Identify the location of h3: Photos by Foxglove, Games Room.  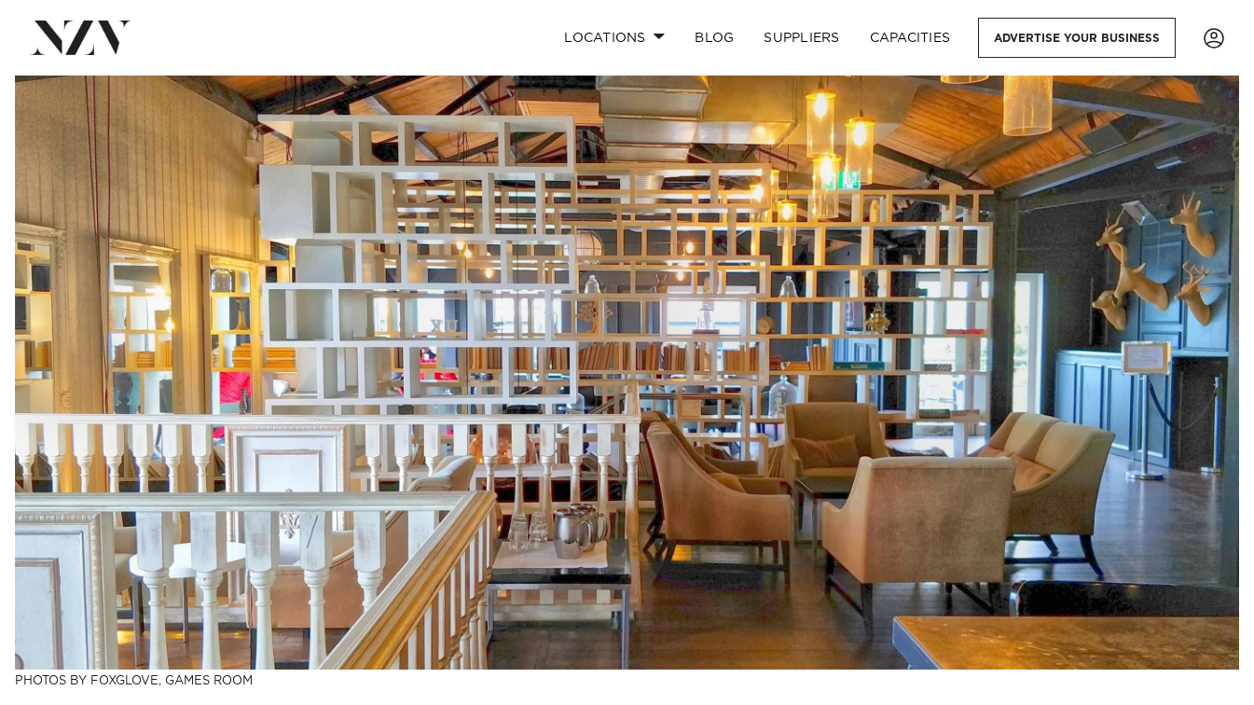
(626, 679).